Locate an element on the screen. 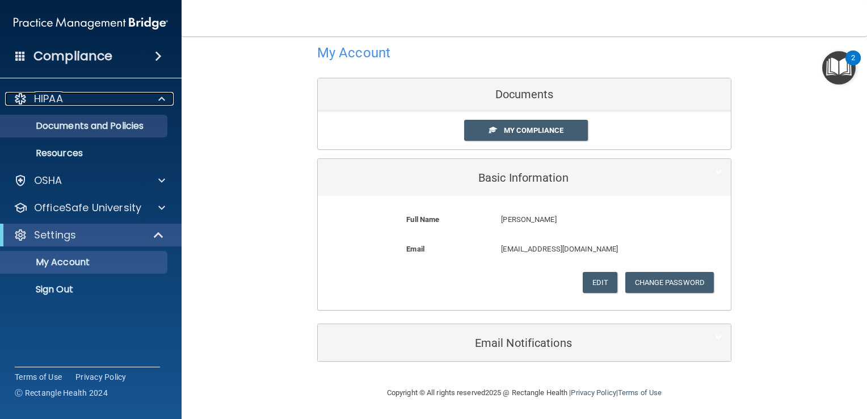  h4: My Account is located at coordinates (354, 53).